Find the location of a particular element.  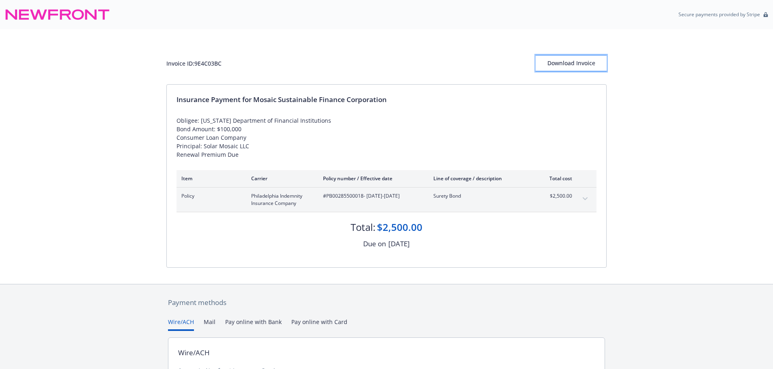

div: Total cost is located at coordinates (556, 178).